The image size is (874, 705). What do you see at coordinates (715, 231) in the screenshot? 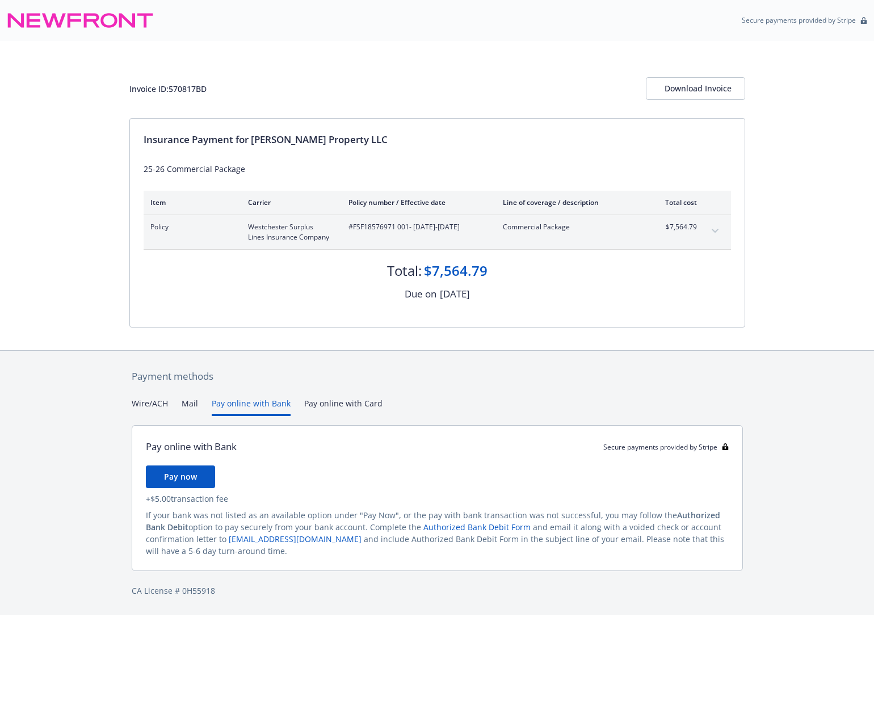
I see `button: expand content` at bounding box center [715, 231].